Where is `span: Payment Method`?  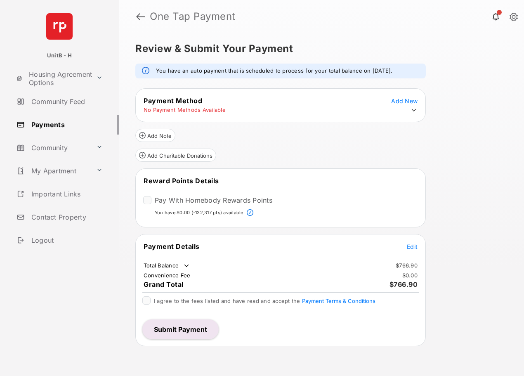
span: Payment Method is located at coordinates (173, 101).